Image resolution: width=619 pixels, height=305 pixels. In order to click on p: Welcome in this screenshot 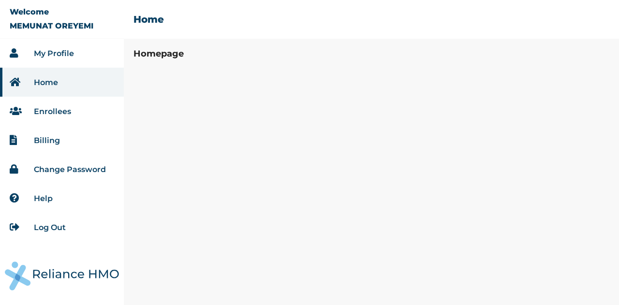, I will do `click(29, 12)`.